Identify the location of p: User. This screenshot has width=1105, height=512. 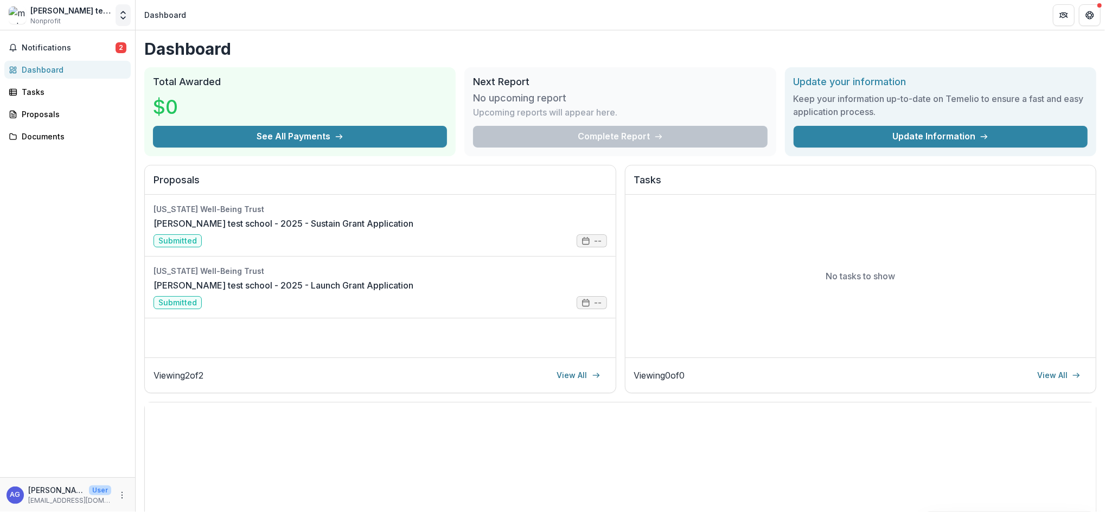
(100, 490).